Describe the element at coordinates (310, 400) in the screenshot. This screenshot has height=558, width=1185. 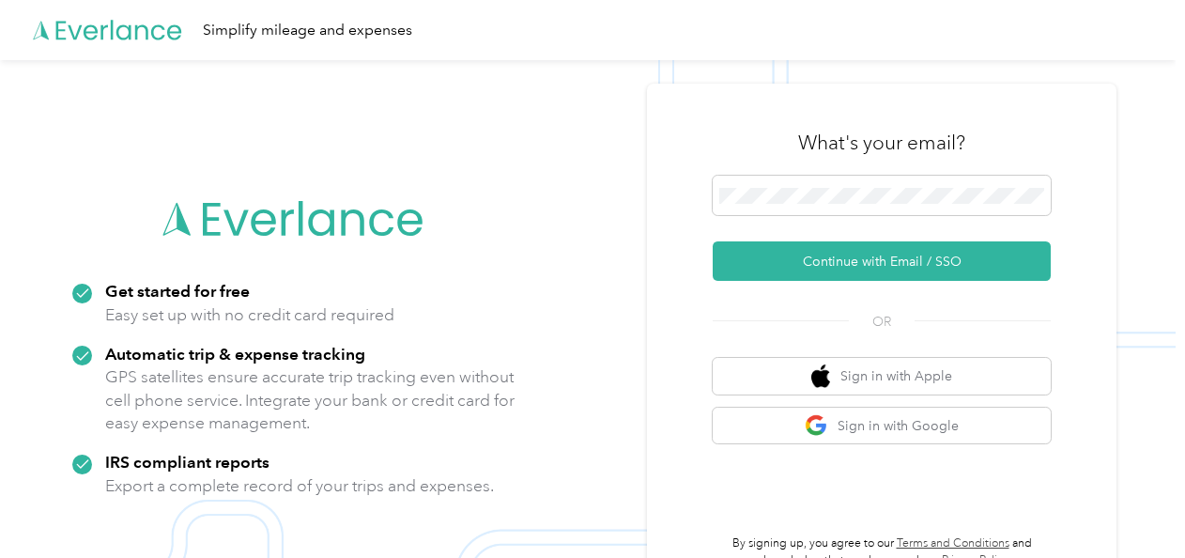
I see `p: GPS satellites ensure accurate trip tracking even without cell phone service. Integrate your bank...` at that location.